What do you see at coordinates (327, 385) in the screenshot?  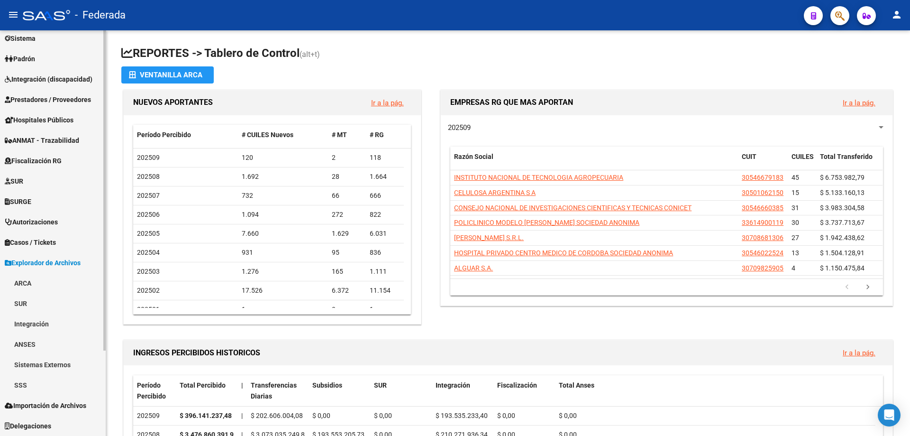 I see `span: Subsidios` at bounding box center [327, 385].